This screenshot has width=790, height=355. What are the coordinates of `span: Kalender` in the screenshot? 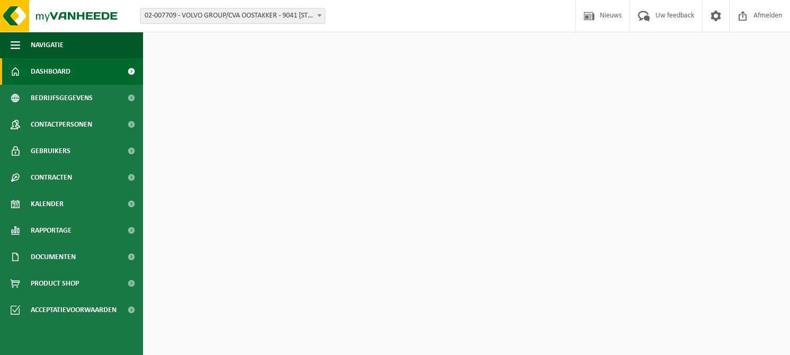 It's located at (47, 204).